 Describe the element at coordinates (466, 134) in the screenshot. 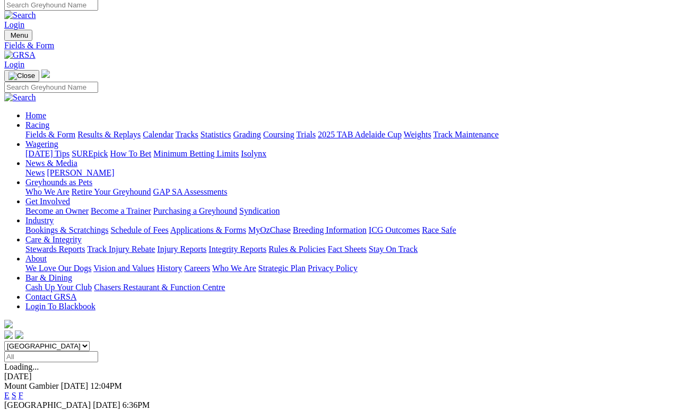

I see `a: Track Maintenance` at that location.